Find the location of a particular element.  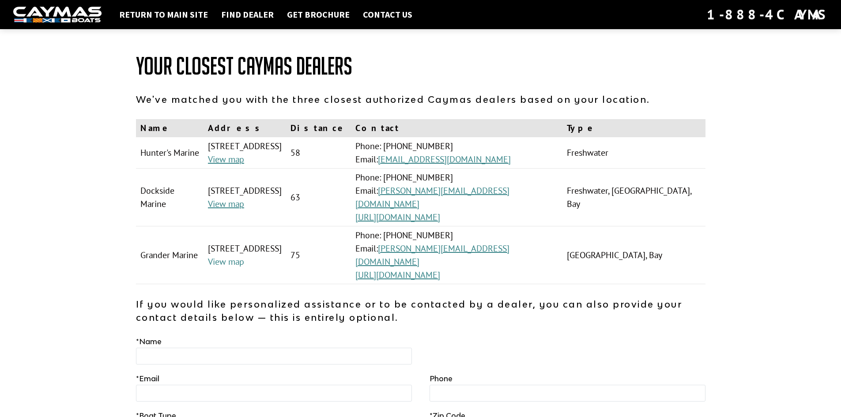

p: If you would like personalized assistance or to be contacted by a dealer, you can also provide yo... is located at coordinates (421, 311).